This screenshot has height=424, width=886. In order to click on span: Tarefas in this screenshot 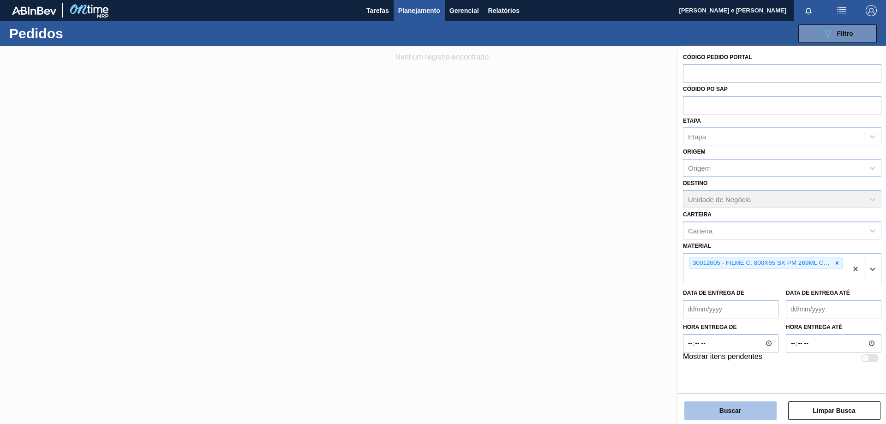, I will do `click(378, 11)`.